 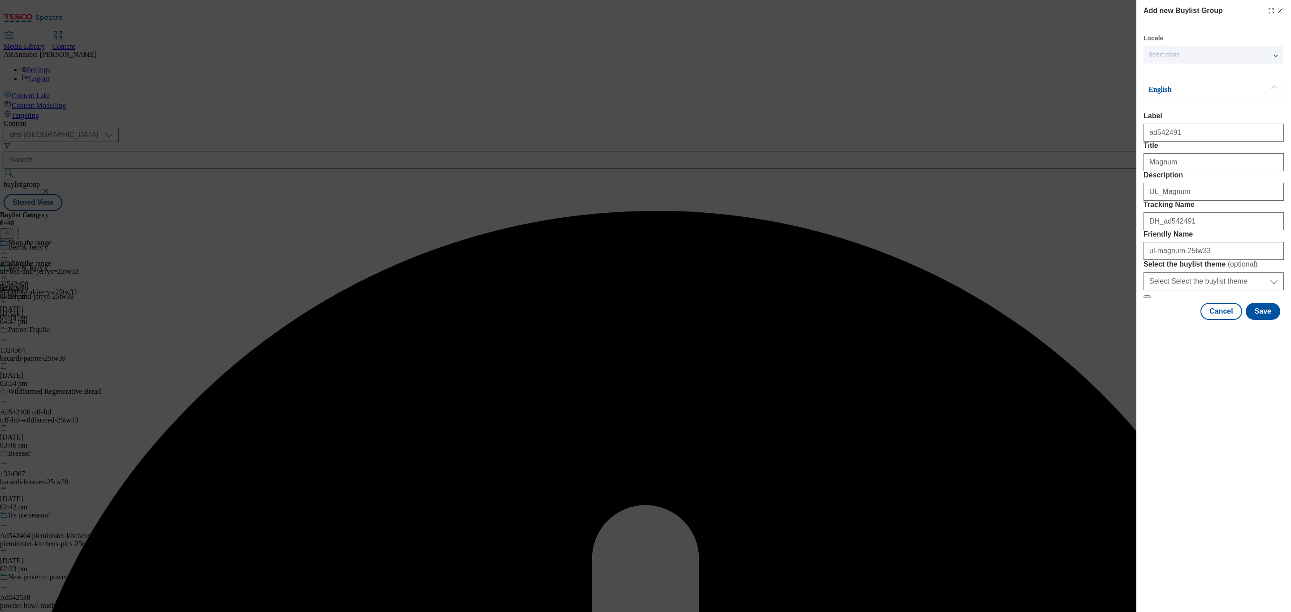 I want to click on label: Description, so click(x=1214, y=175).